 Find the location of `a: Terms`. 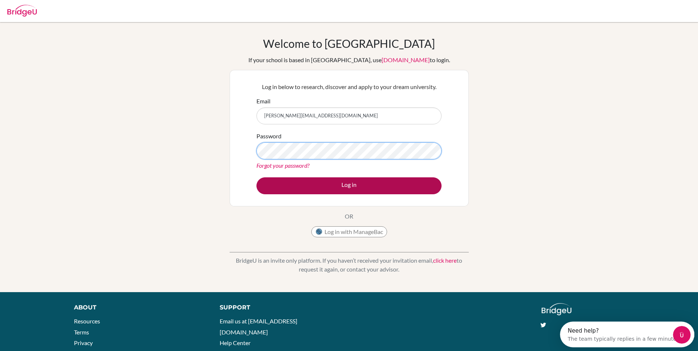

a: Terms is located at coordinates (81, 332).